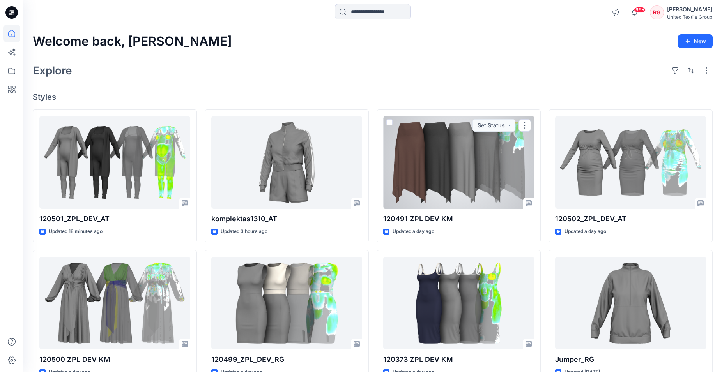 This screenshot has height=372, width=722. I want to click on p: komplektas1310_AT, so click(287, 219).